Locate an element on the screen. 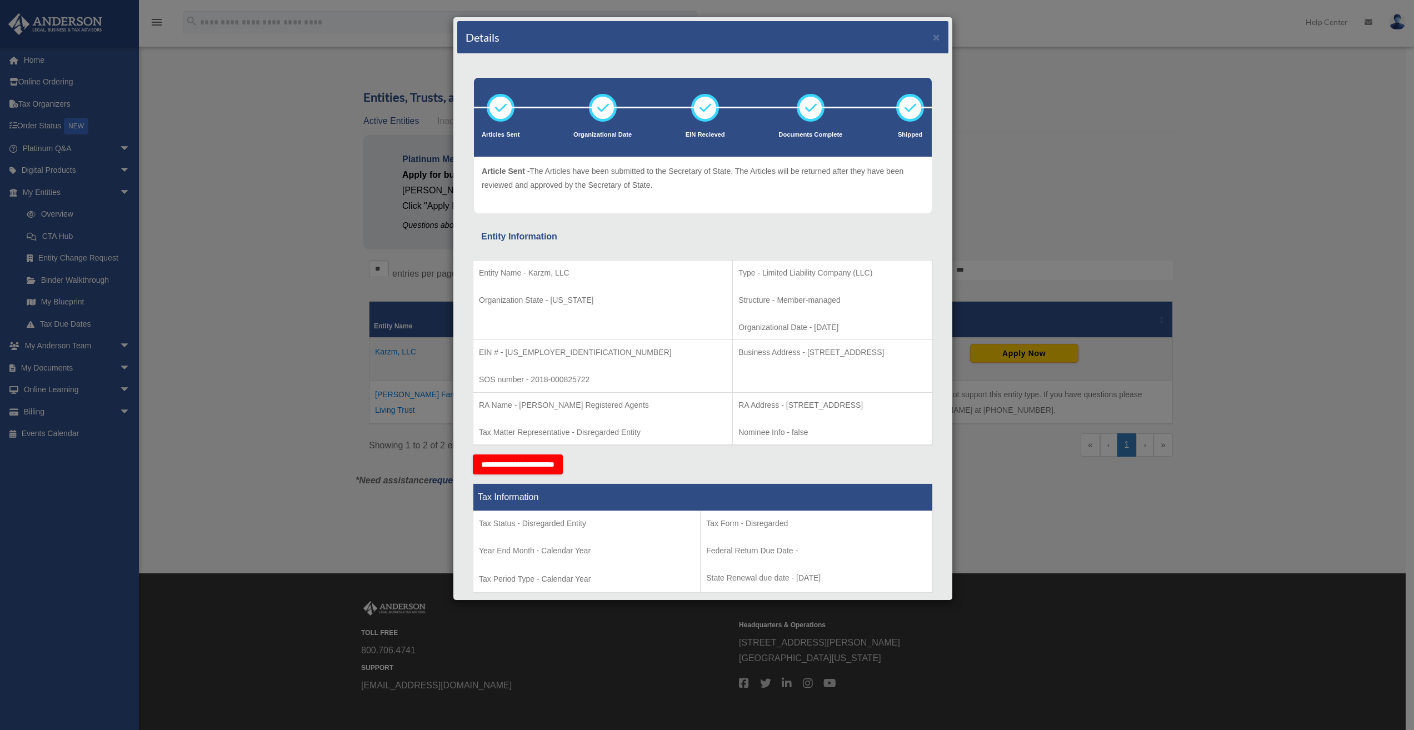 The height and width of the screenshot is (730, 1414). p: Shipped is located at coordinates (910, 135).